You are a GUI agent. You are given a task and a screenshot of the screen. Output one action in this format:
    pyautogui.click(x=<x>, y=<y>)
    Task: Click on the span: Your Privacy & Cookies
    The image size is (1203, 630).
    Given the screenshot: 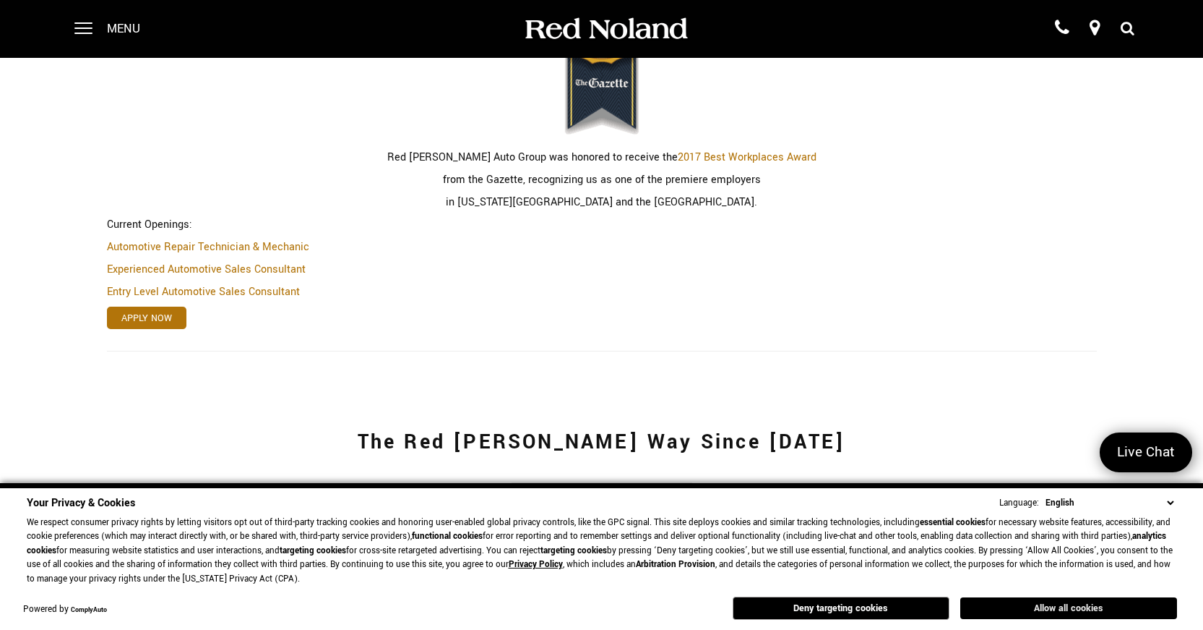 What is the action you would take?
    pyautogui.click(x=81, y=502)
    